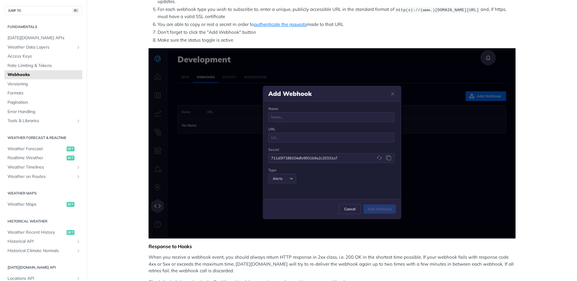 Image resolution: width=577 pixels, height=281 pixels. What do you see at coordinates (36, 158) in the screenshot?
I see `span: Realtime Weather` at bounding box center [36, 158].